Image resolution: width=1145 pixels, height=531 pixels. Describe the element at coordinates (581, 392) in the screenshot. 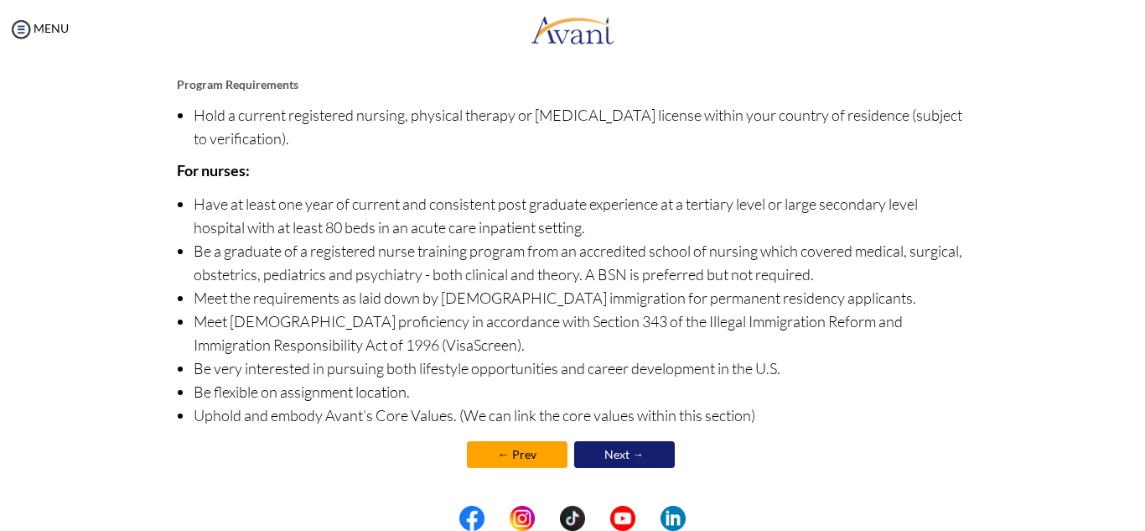

I see `li: Be flexible on assignment location.` at that location.